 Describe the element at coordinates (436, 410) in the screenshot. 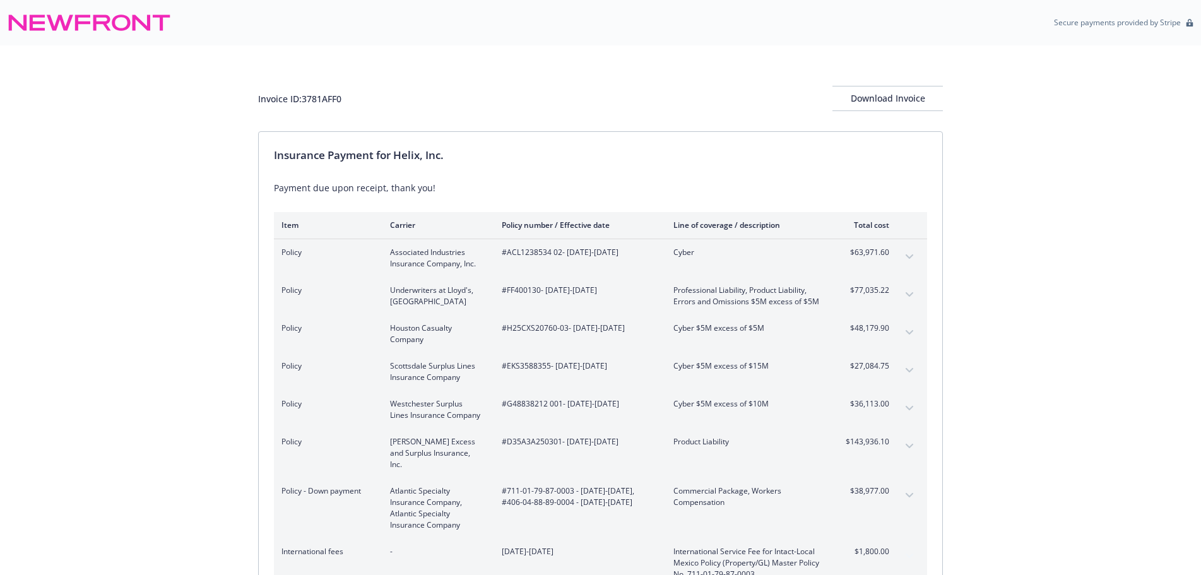

I see `span: Westchester Surplus Lines Insurance Company` at that location.